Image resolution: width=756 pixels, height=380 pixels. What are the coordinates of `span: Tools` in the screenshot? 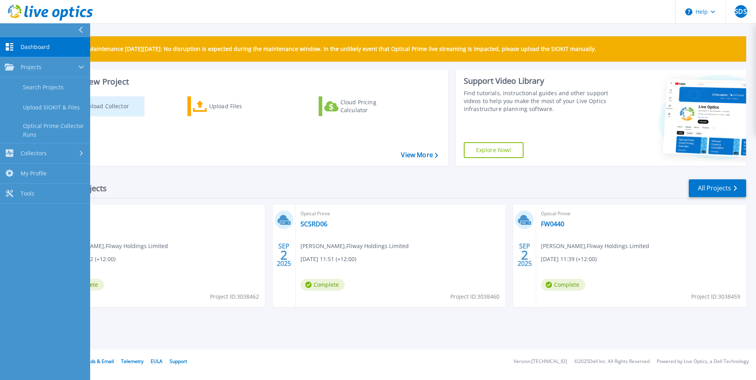 It's located at (27, 194).